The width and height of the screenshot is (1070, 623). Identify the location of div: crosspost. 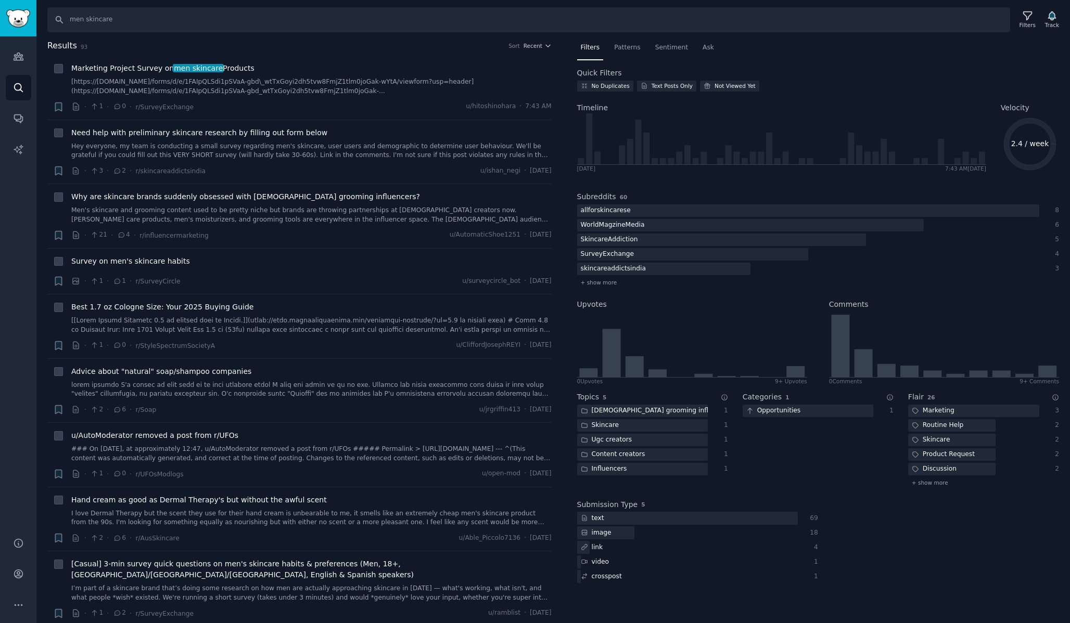
(601, 577).